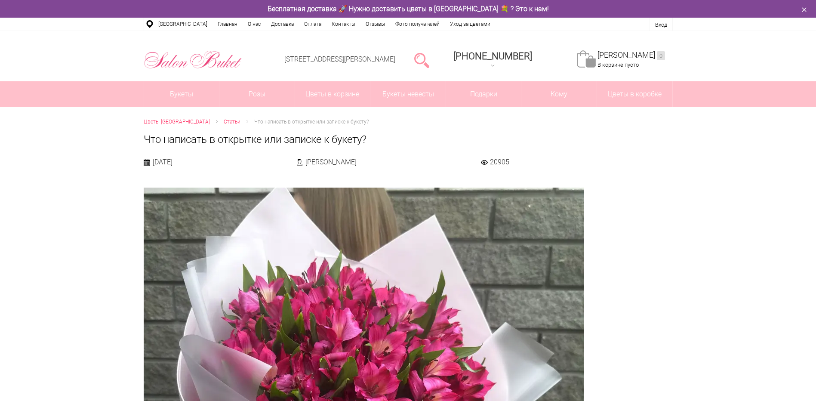 The image size is (816, 401). Describe the element at coordinates (254, 24) in the screenshot. I see `a: О нас` at that location.